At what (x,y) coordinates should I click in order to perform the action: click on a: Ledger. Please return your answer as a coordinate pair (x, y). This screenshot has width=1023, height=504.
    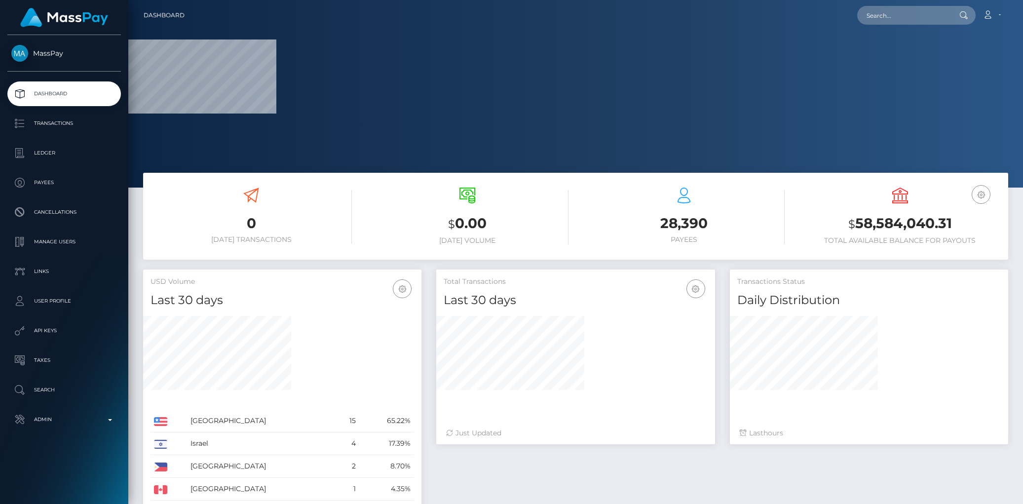
    Looking at the image, I should click on (64, 153).